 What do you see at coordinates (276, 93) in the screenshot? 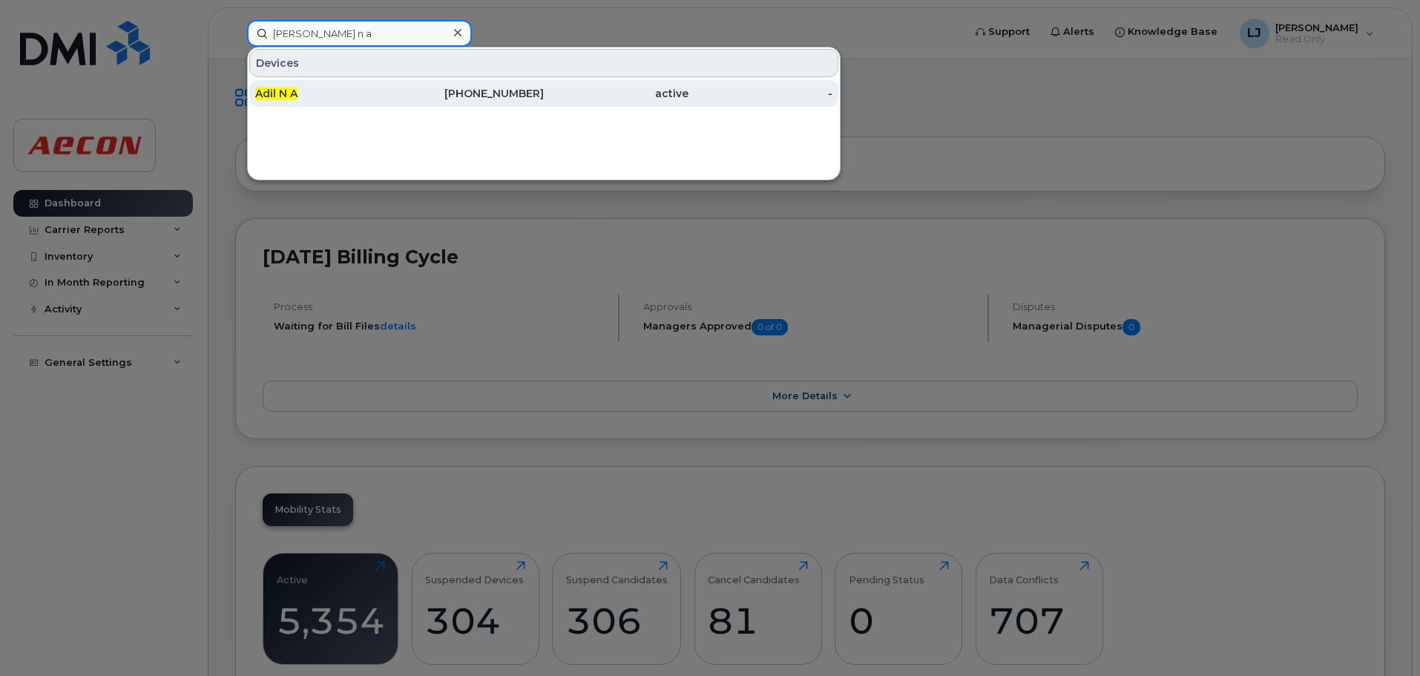
I see `span: Adil N A` at bounding box center [276, 93].